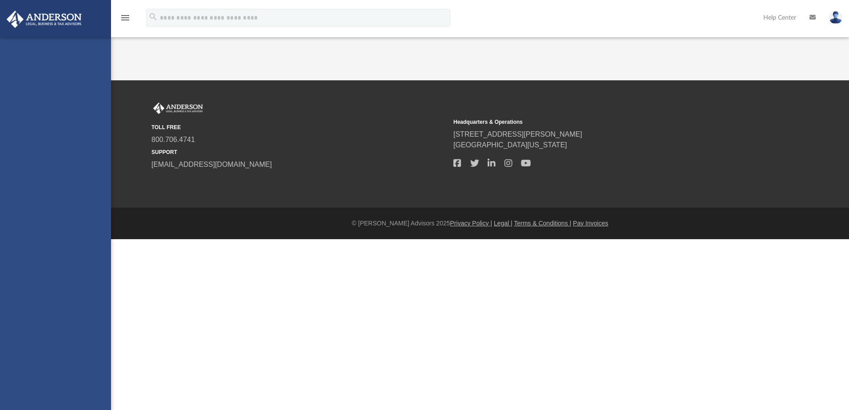 Image resolution: width=849 pixels, height=410 pixels. Describe the element at coordinates (125, 18) in the screenshot. I see `i: menu` at that location.